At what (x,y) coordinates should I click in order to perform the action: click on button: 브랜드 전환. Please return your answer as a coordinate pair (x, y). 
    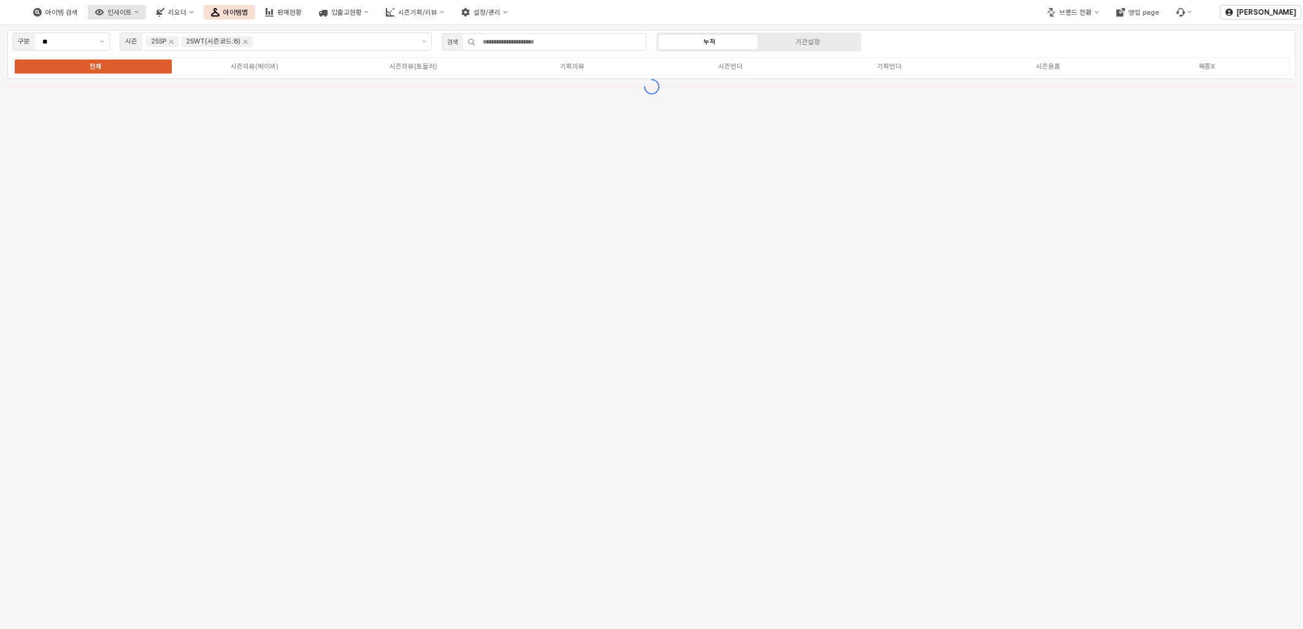
    Looking at the image, I should click on (1073, 12).